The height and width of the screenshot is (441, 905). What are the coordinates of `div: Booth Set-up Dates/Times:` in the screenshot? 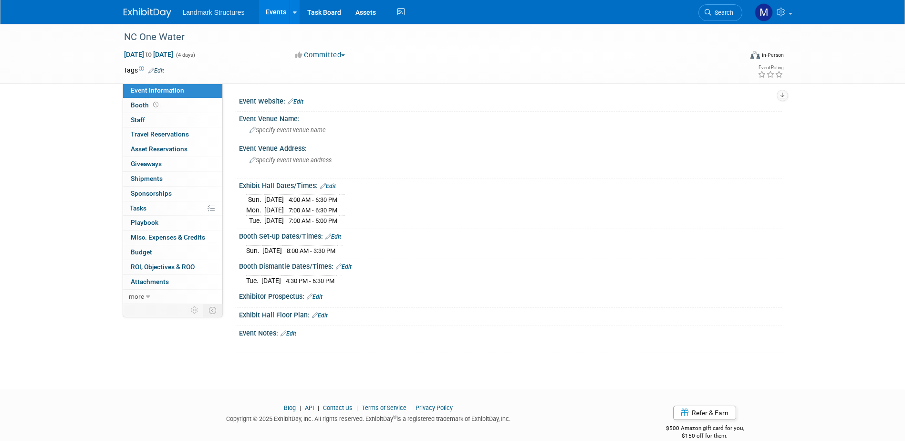 It's located at (511, 235).